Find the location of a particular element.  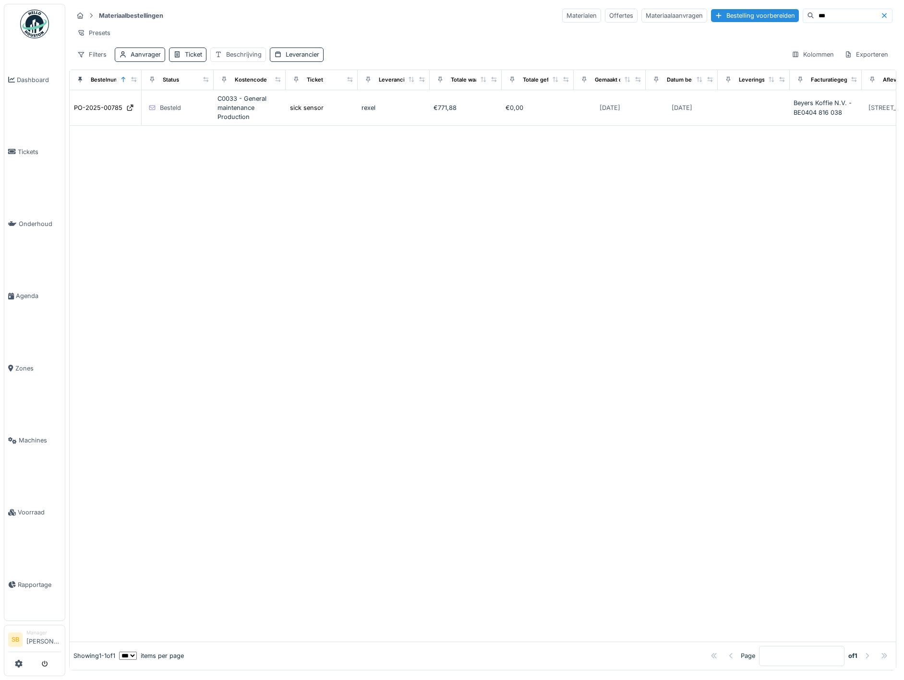

a: Dashboard is located at coordinates (35, 80).